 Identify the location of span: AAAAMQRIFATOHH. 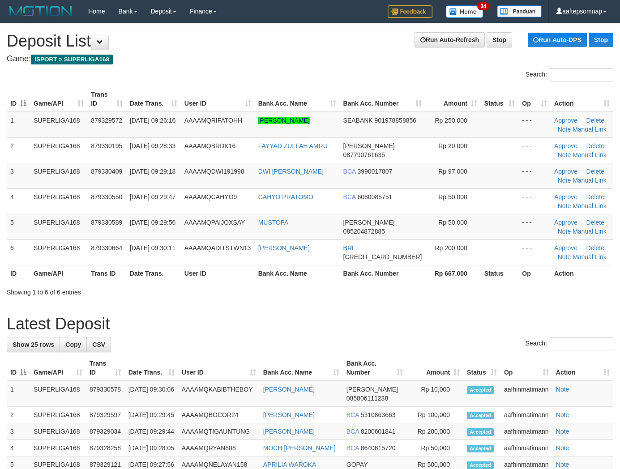
(213, 120).